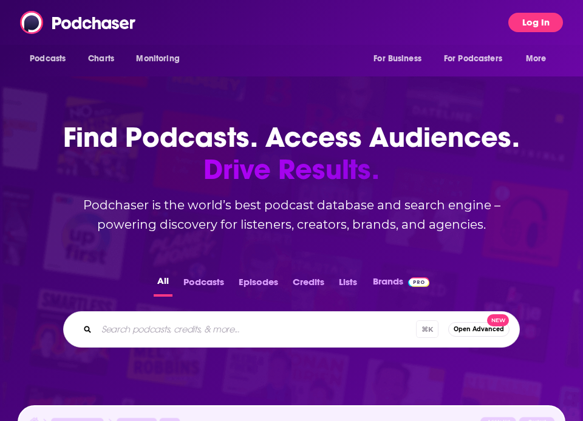 The image size is (583, 421). I want to click on span: For Business, so click(397, 59).